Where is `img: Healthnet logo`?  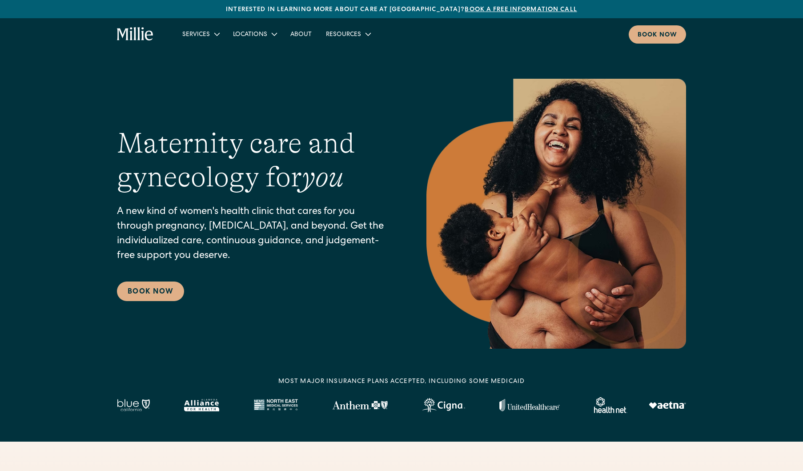
img: Healthnet logo is located at coordinates (611, 405).